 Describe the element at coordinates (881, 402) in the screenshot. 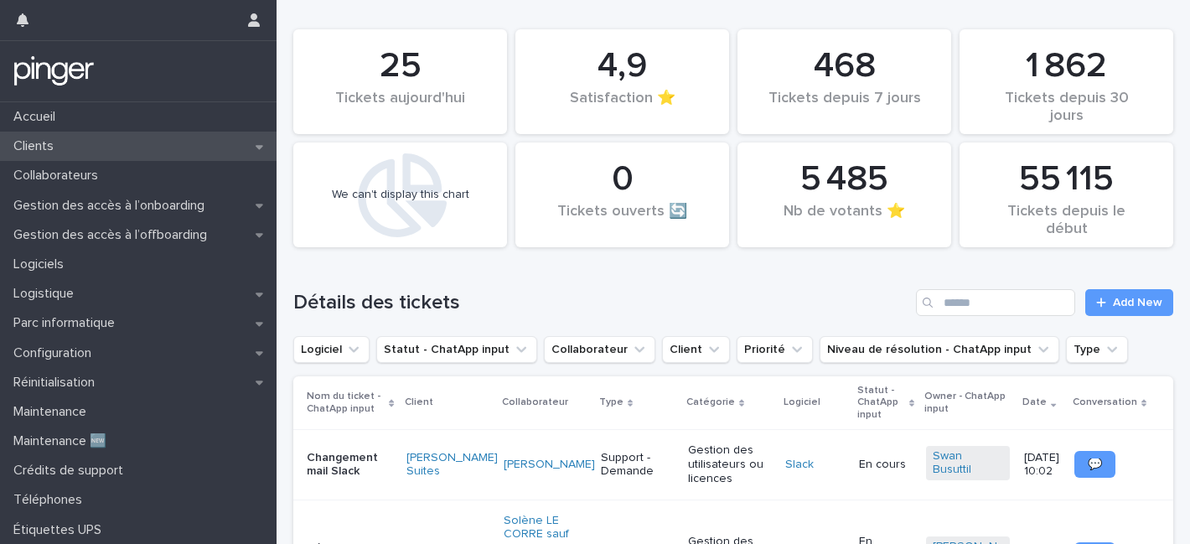

I see `p: Statut - ChatApp input` at that location.